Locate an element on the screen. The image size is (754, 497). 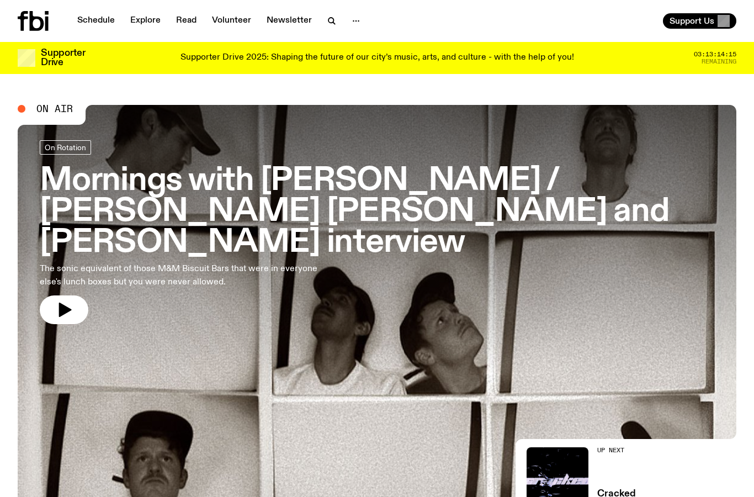
a: On Rotation is located at coordinates (65, 147).